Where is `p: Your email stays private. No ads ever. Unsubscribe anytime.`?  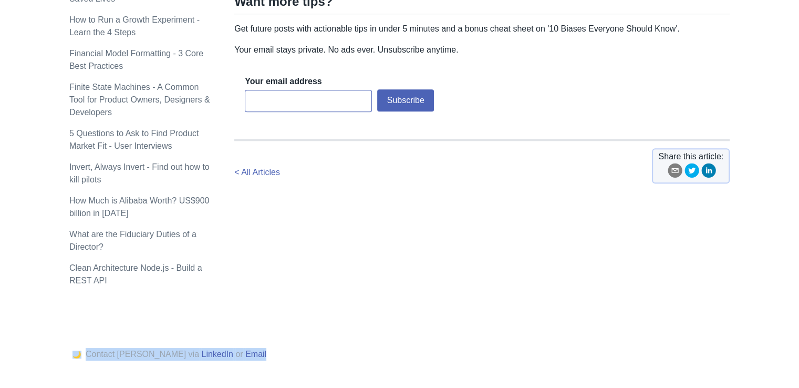
p: Your email stays private. No ads ever. Unsubscribe anytime. is located at coordinates (482, 50).